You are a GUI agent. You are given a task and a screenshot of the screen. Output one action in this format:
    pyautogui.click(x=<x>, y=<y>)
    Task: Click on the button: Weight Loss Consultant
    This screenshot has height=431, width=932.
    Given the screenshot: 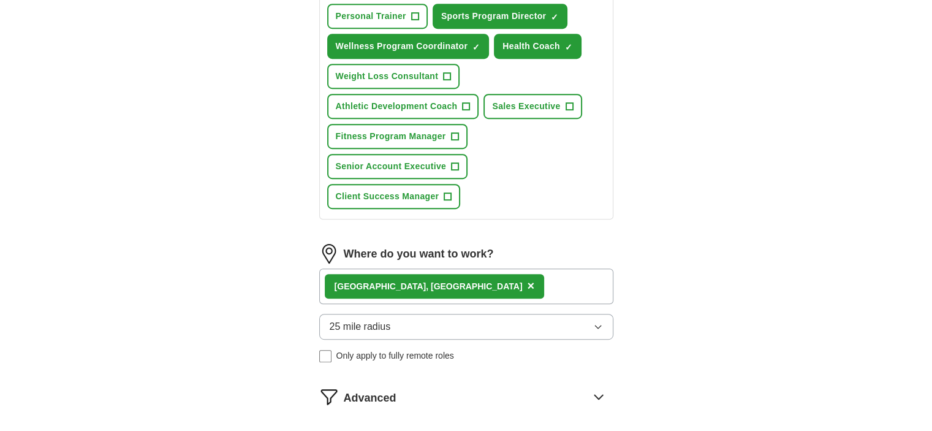 What is the action you would take?
    pyautogui.click(x=394, y=76)
    